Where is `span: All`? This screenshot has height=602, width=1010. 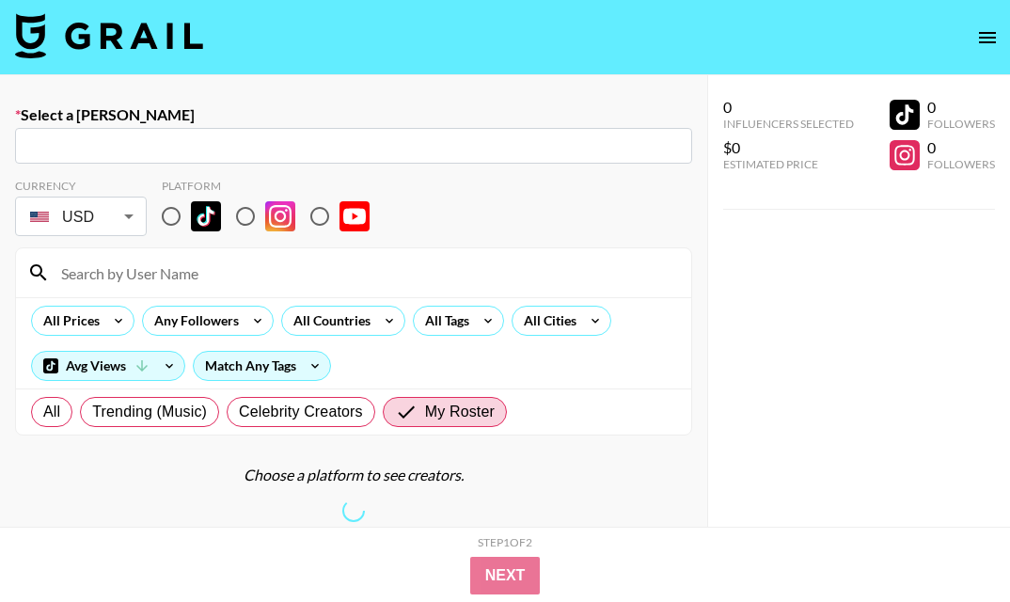 span: All is located at coordinates (52, 412).